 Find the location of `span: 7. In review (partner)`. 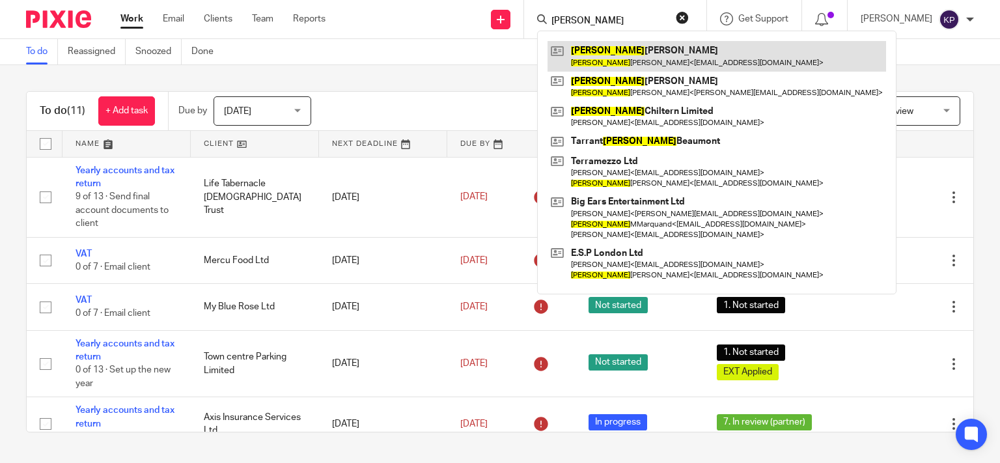

span: 7. In review (partner) is located at coordinates (764, 422).